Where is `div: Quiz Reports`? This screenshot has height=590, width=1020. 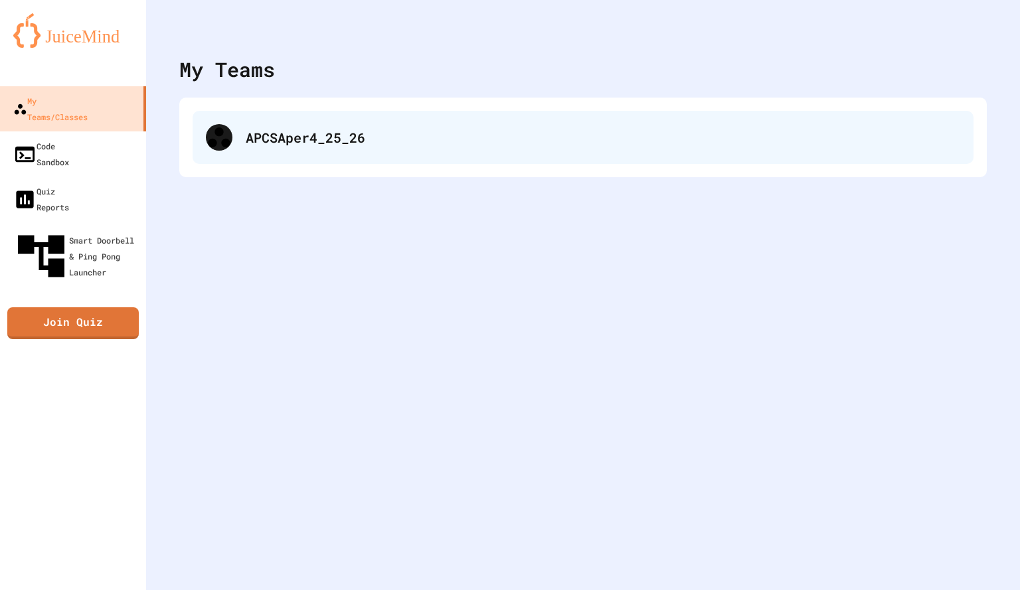
div: Quiz Reports is located at coordinates (41, 199).